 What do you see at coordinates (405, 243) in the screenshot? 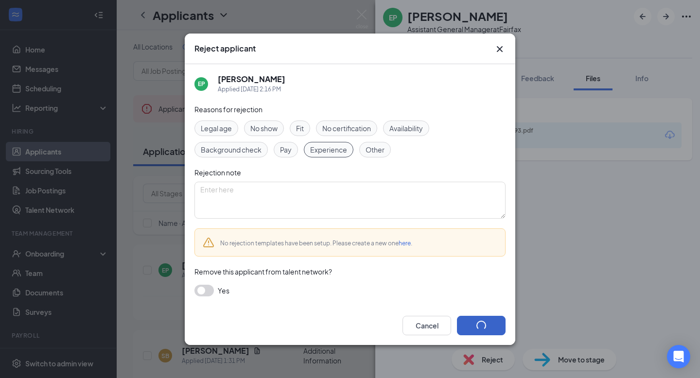
I see `a: here` at bounding box center [405, 243].